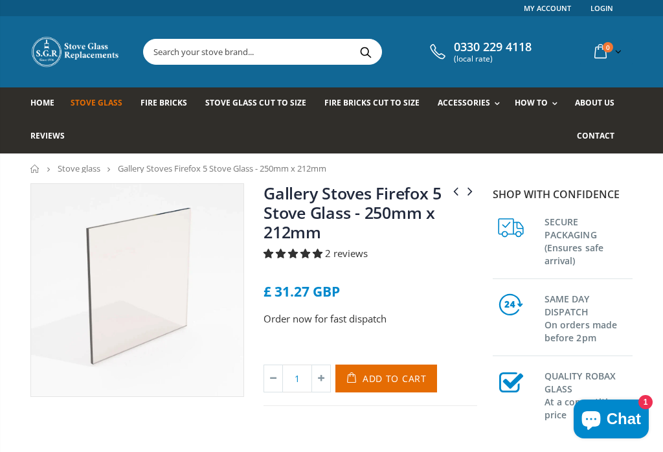 The height and width of the screenshot is (452, 663). I want to click on a: Accessories, so click(472, 104).